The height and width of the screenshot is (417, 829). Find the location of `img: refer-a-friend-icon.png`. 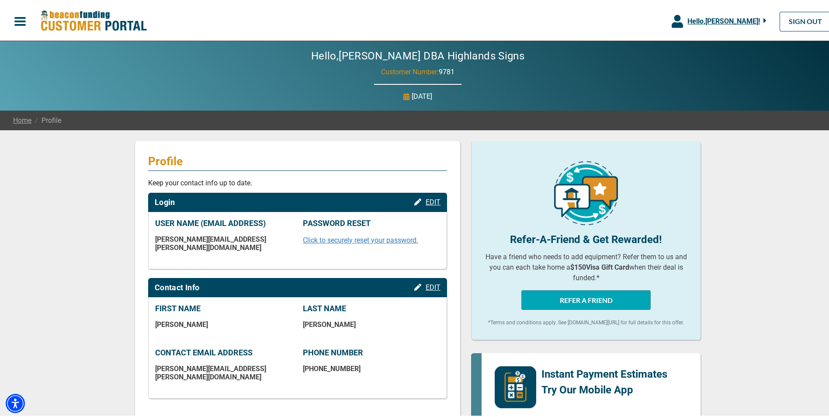

img: refer-a-friend-icon.png is located at coordinates (586, 191).